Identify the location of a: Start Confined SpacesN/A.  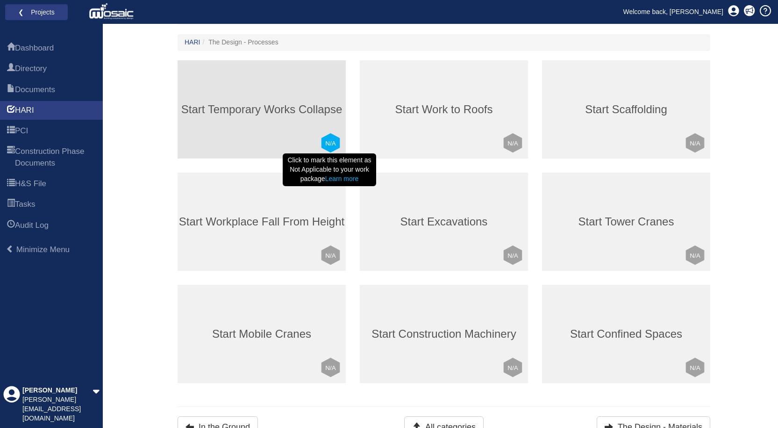
(626, 334).